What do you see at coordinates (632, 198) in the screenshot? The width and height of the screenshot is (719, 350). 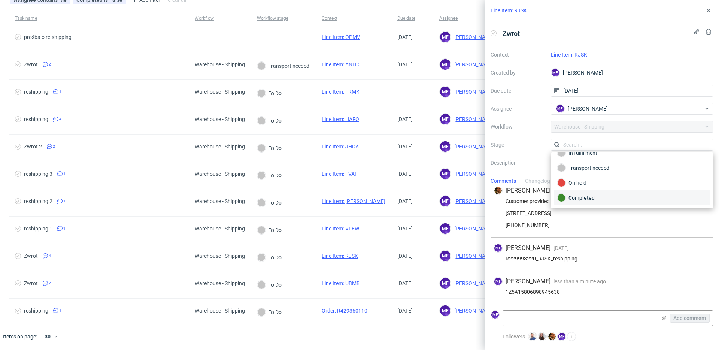 I see `div: Completed` at bounding box center [632, 198].